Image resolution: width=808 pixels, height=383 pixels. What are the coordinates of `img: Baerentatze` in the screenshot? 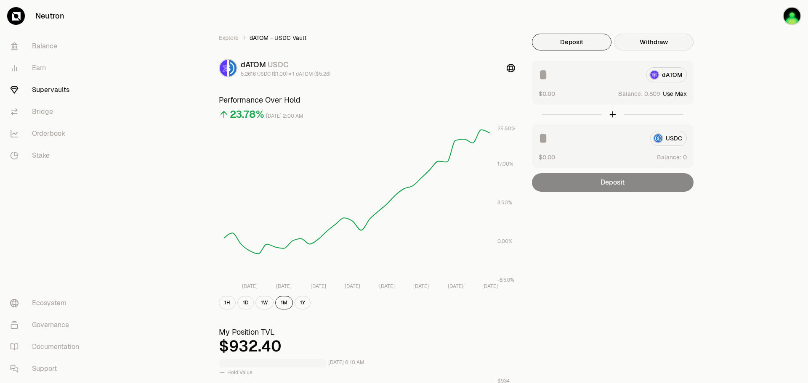 It's located at (792, 16).